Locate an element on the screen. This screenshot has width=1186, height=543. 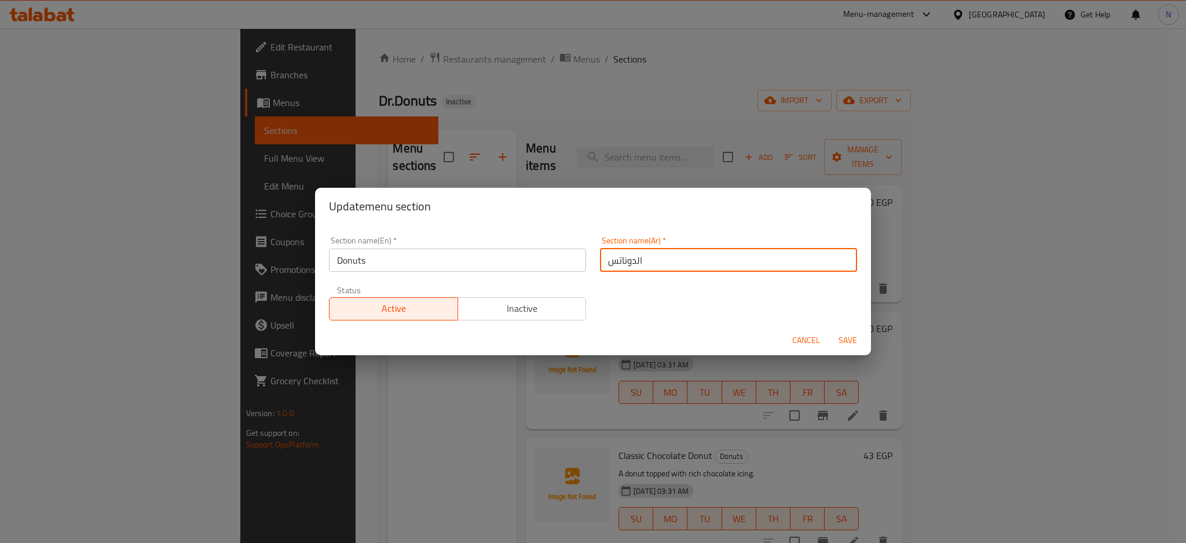
button: Inactive is located at coordinates (522, 309).